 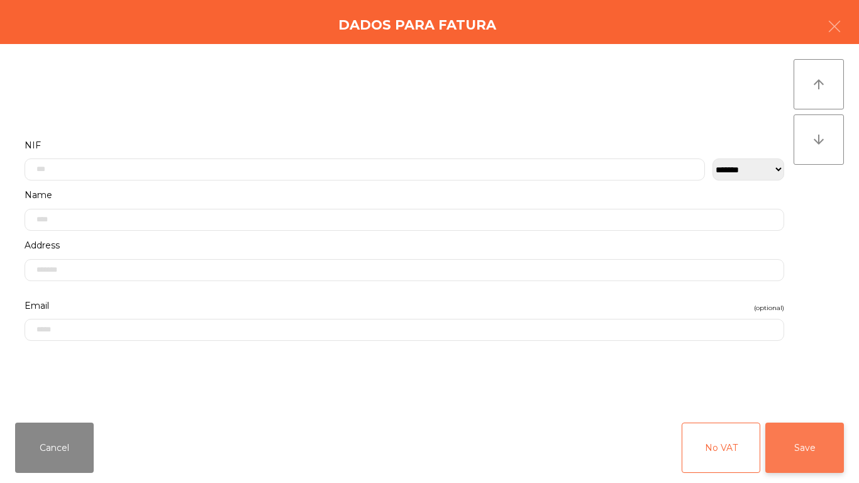 I want to click on button: Cancel, so click(x=54, y=448).